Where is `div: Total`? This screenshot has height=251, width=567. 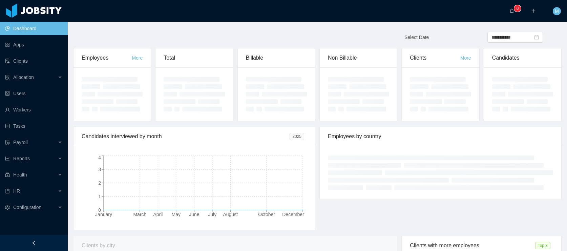 div: Total is located at coordinates (194, 58).